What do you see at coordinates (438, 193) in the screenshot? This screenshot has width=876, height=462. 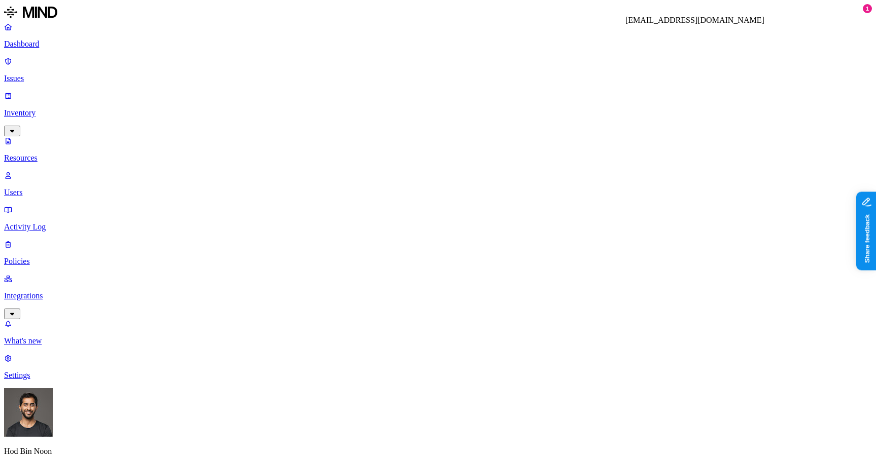 I see `p: Users` at bounding box center [438, 193].